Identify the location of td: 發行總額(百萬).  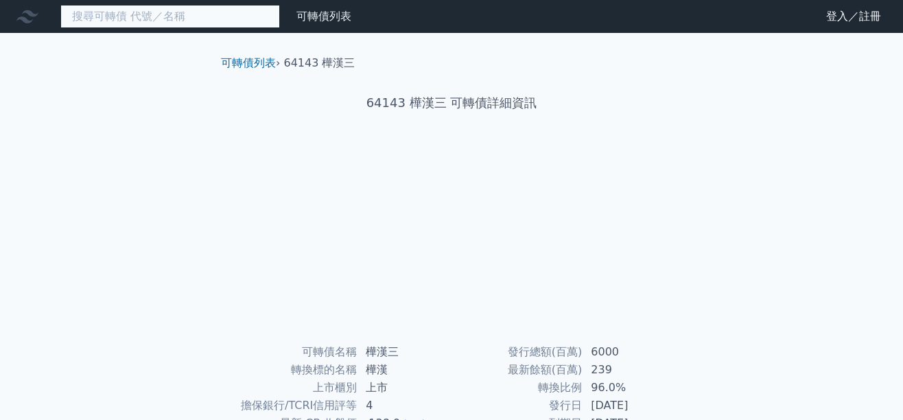
(517, 352).